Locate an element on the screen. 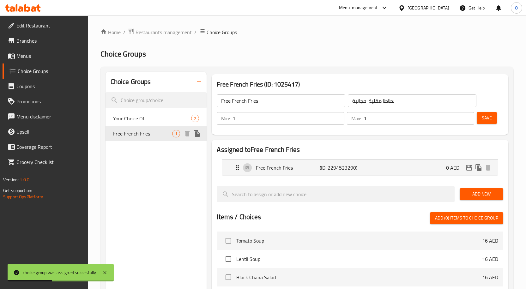 This screenshot has height=289, width=526. button: Save is located at coordinates (487, 118).